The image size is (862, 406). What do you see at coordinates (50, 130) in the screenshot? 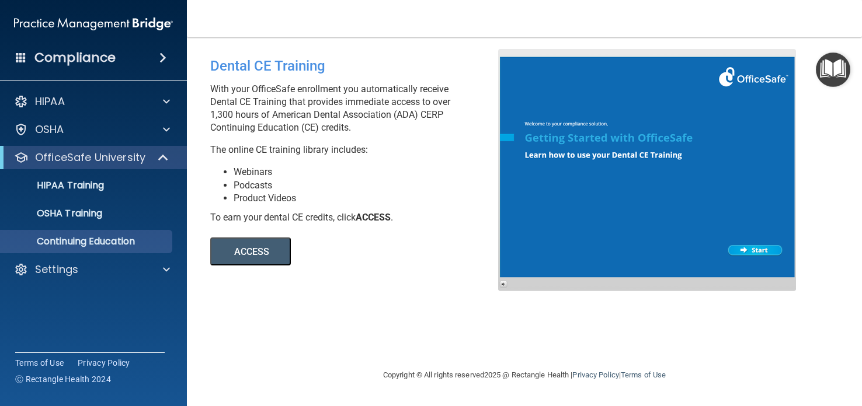
I see `p: OSHA` at bounding box center [50, 130].